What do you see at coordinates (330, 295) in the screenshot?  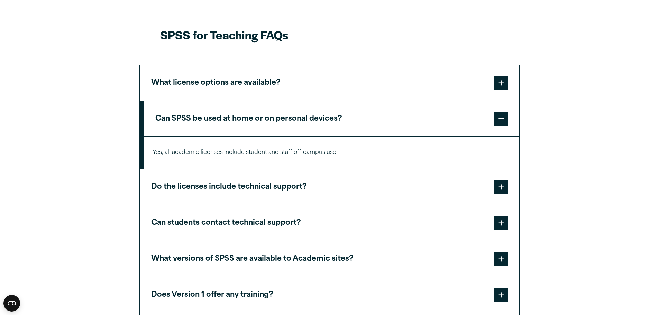 I see `button: Does Version 1 offer any training?` at bounding box center [330, 295].